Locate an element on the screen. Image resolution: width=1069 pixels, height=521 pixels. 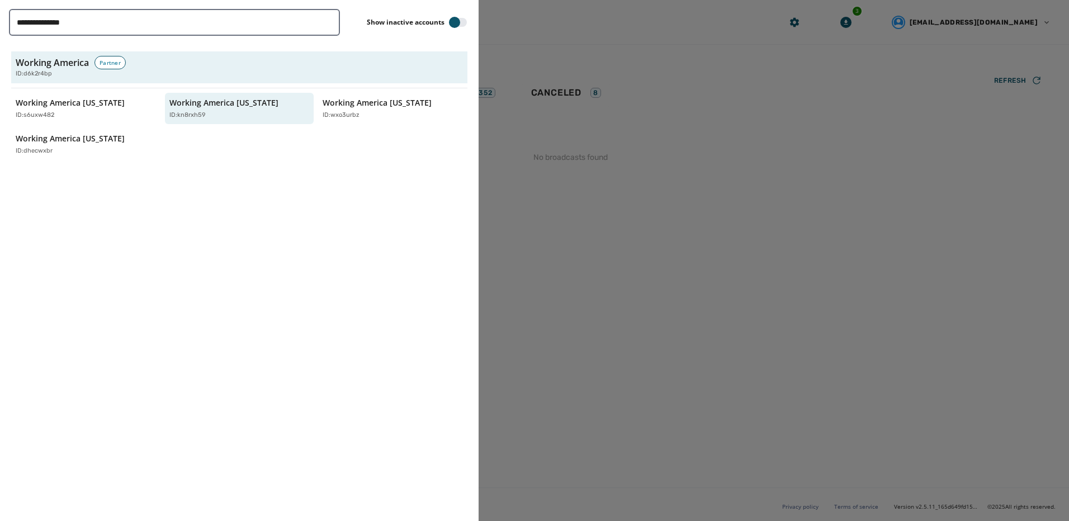
p: ID: s6uxw482 is located at coordinates (35, 115).